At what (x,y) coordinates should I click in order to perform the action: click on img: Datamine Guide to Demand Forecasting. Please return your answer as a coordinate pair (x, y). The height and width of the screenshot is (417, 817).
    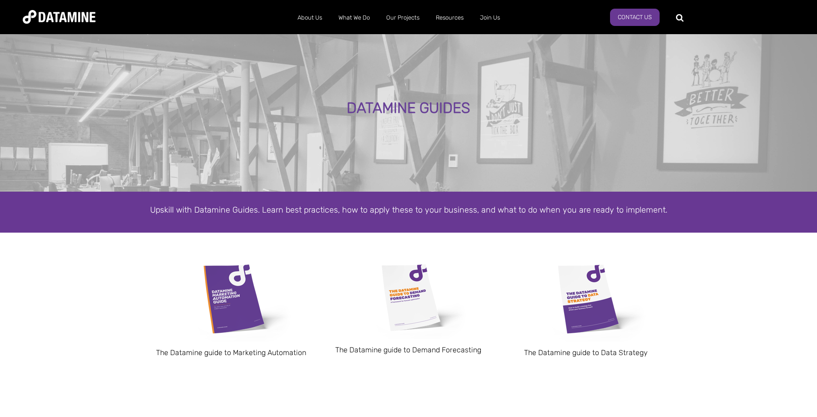
    Looking at the image, I should click on (409, 297).